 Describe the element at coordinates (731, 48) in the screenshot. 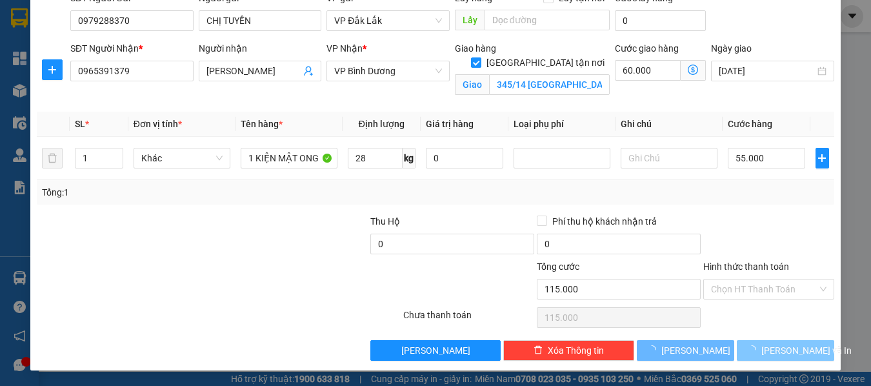

I see `label: Ngày giao` at that location.